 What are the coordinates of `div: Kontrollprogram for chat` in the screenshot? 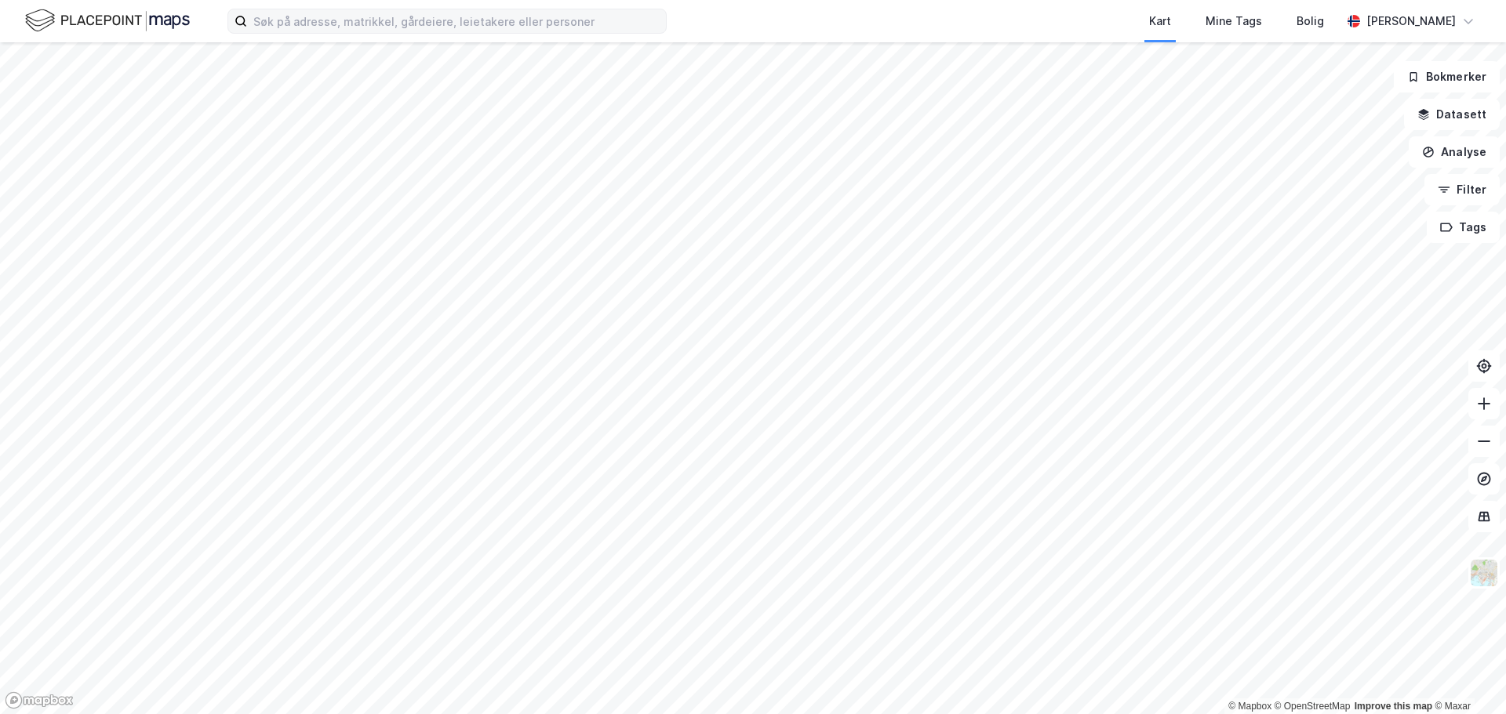 It's located at (1466, 677).